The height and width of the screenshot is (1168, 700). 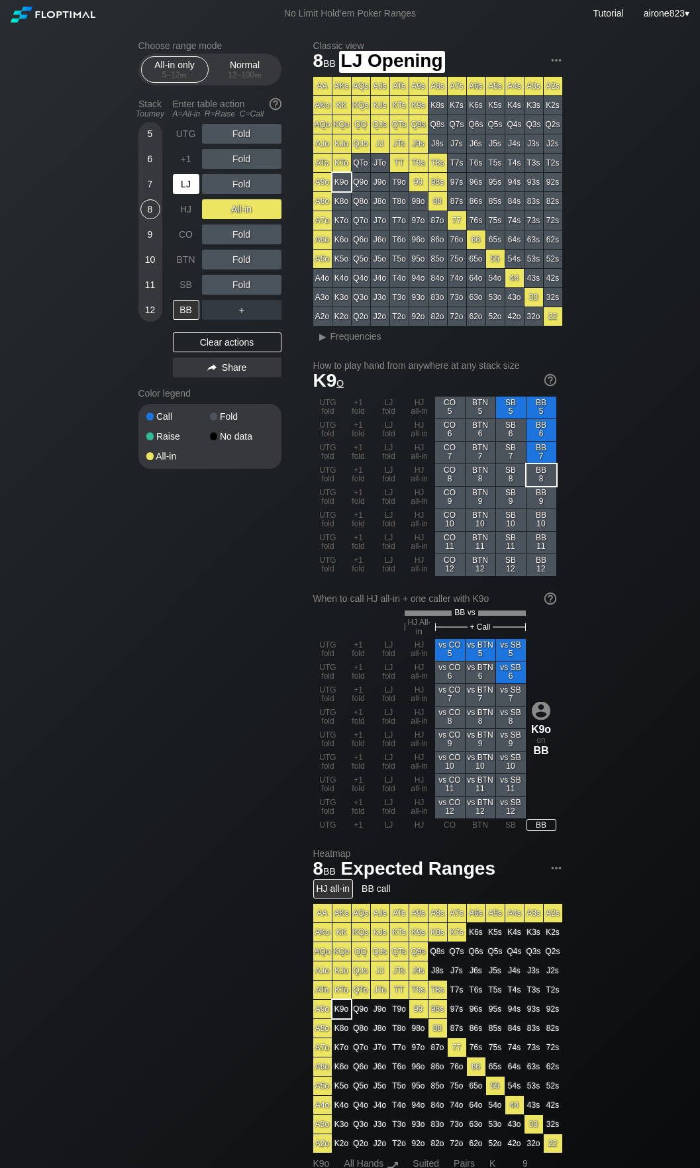 What do you see at coordinates (150, 184) in the screenshot?
I see `div: 7` at bounding box center [150, 184].